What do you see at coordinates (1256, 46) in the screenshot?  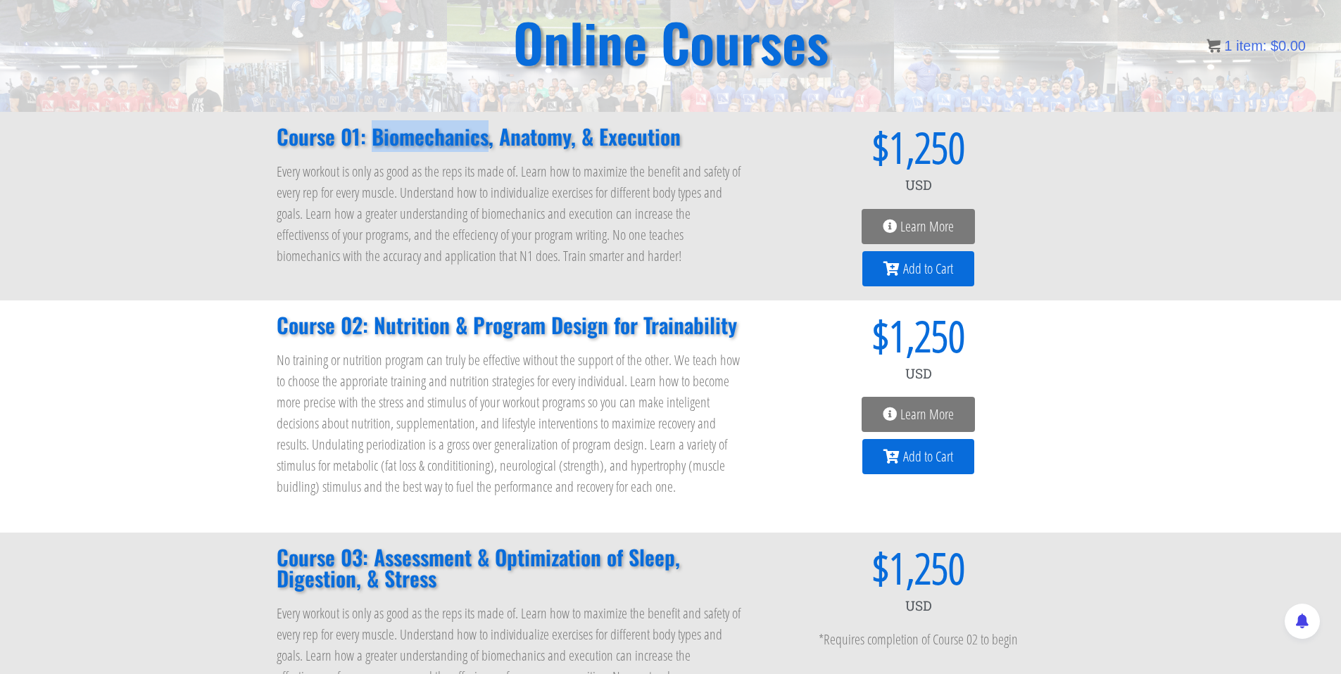 I see `a: 1 item: $0.00` at bounding box center [1256, 46].